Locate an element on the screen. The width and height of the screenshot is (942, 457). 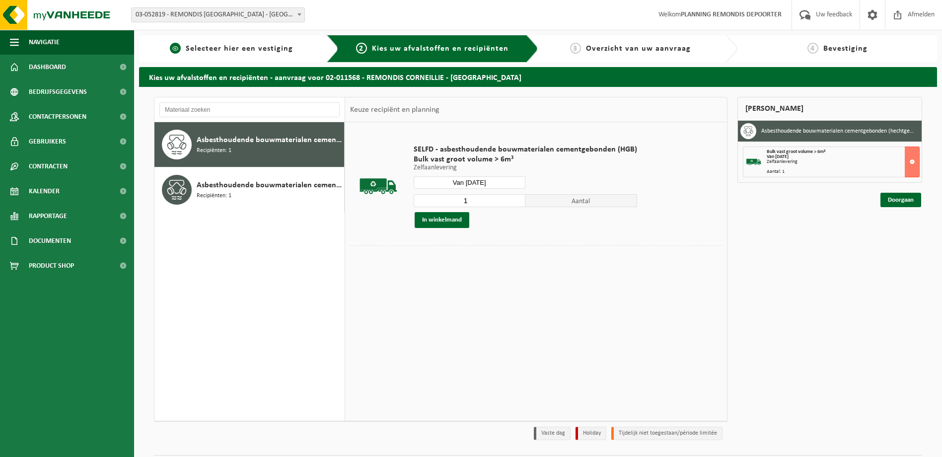
span: Dashboard is located at coordinates (47, 67).